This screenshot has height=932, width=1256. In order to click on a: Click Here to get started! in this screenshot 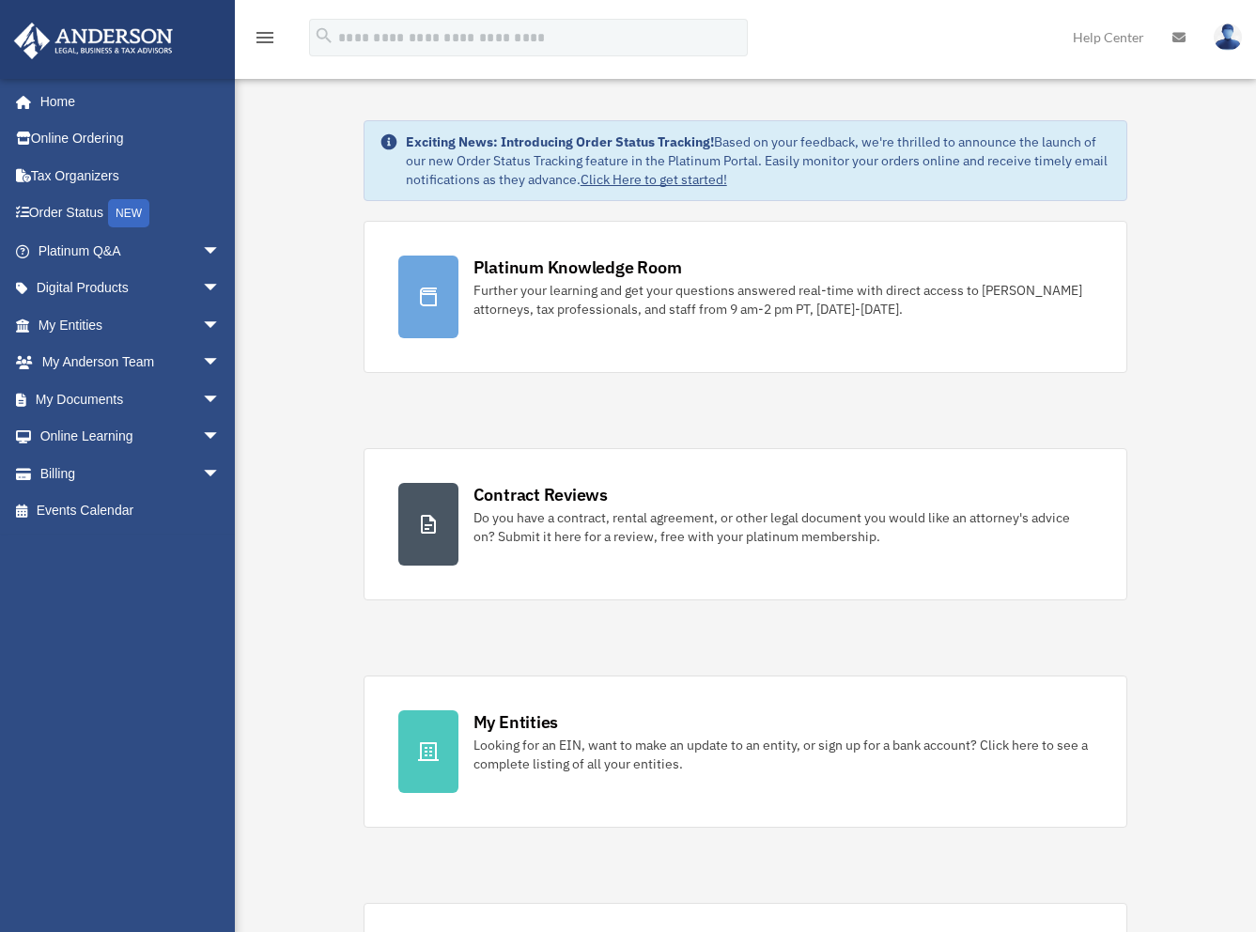, I will do `click(654, 179)`.